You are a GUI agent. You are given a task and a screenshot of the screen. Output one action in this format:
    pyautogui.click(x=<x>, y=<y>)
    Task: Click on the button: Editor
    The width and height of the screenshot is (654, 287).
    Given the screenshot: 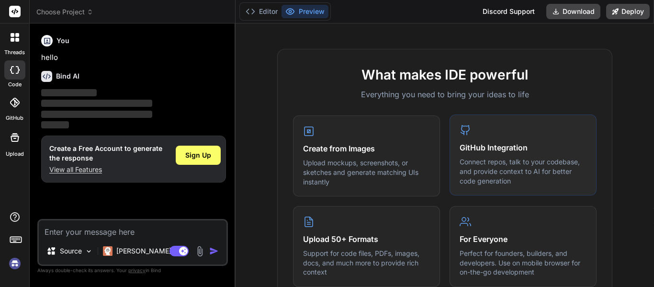 What is the action you would take?
    pyautogui.click(x=261, y=11)
    